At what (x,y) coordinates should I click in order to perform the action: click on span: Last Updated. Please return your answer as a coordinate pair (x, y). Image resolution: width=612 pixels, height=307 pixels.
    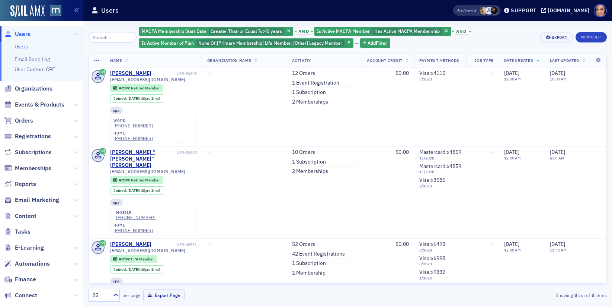
    Looking at the image, I should click on (564, 60).